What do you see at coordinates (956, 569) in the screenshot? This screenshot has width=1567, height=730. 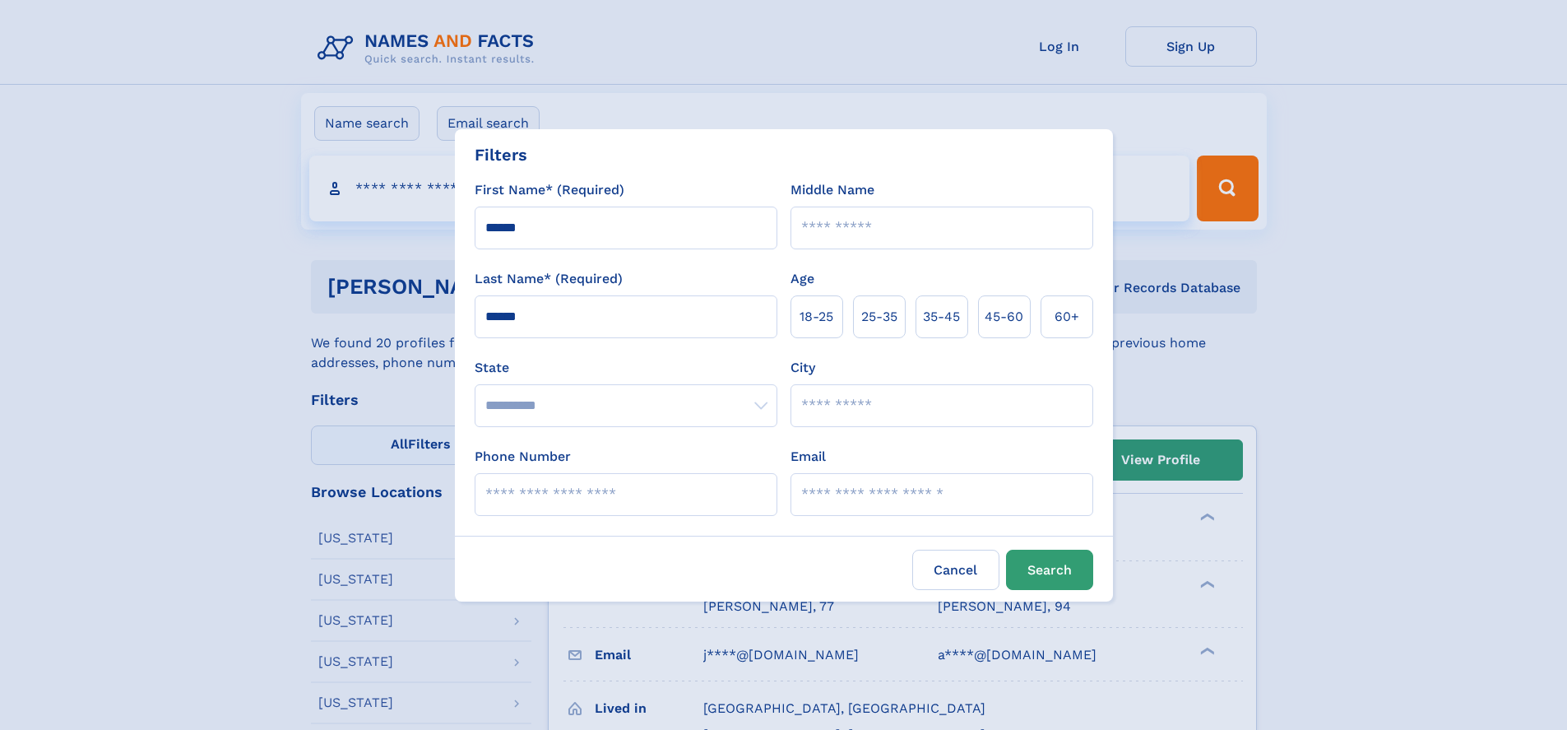 I see `label: Cancel` at bounding box center [956, 569].